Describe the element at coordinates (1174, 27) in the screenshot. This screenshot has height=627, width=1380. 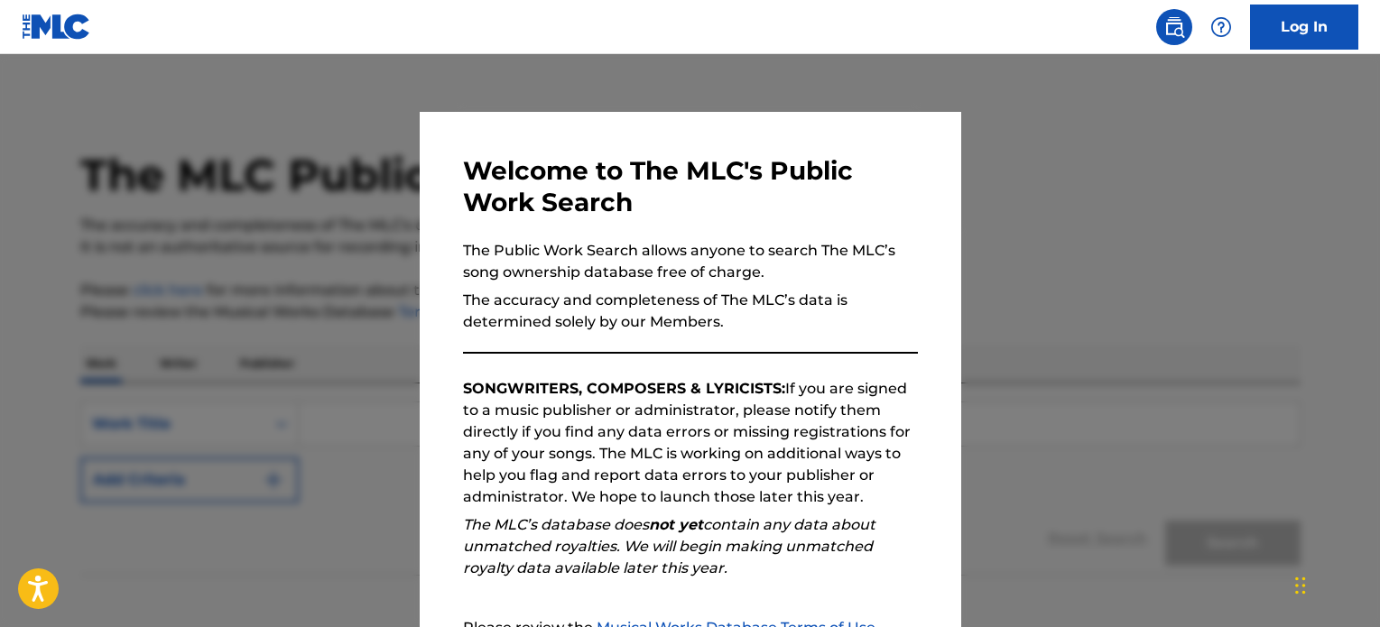
I see `a: Public Search` at that location.